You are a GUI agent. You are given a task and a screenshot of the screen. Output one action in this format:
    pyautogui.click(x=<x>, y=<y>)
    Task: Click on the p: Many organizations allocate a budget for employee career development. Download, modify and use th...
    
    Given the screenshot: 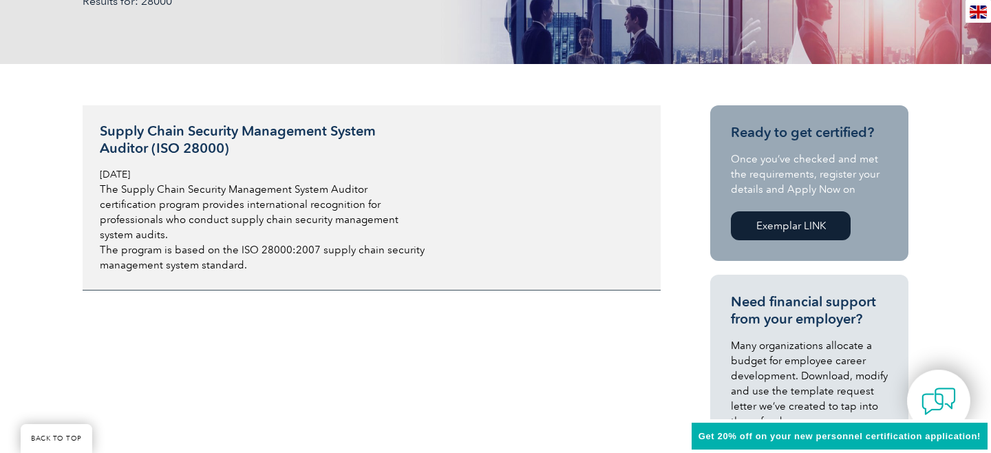 What is the action you would take?
    pyautogui.click(x=809, y=383)
    